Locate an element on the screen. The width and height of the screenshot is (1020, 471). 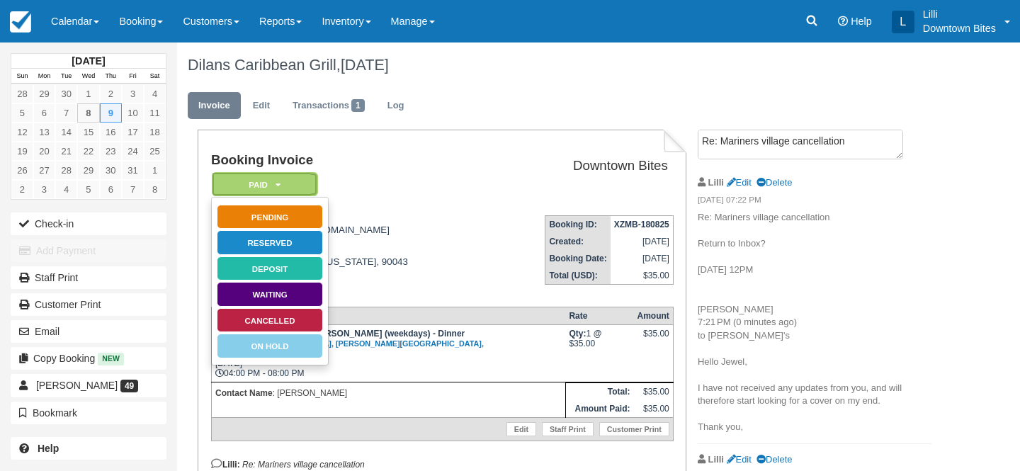
p: Downtown Bites is located at coordinates (959, 28).